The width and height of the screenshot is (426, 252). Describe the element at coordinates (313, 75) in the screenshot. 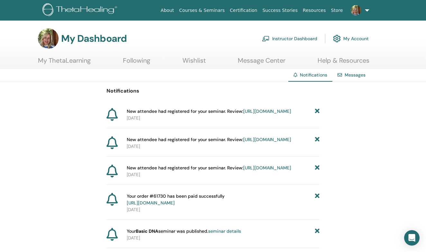

I see `span: Notifications` at that location.